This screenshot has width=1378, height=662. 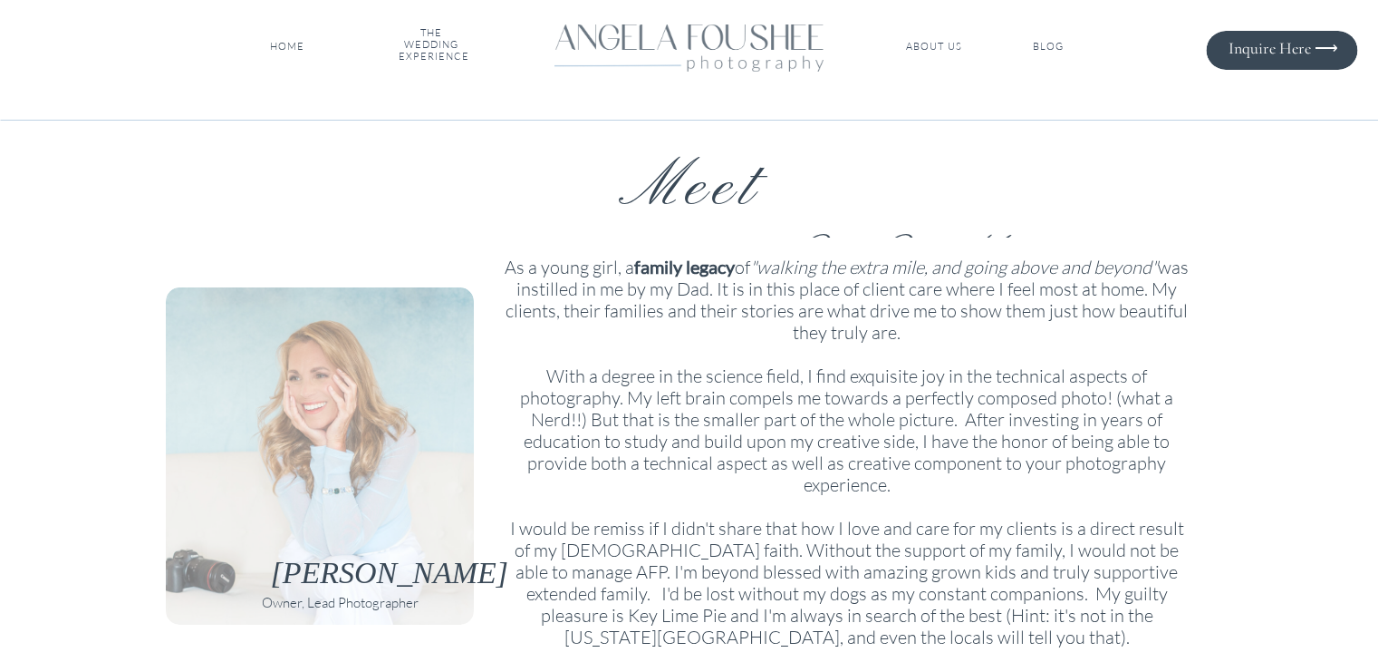 I want to click on nav: ABOUT US, so click(x=934, y=47).